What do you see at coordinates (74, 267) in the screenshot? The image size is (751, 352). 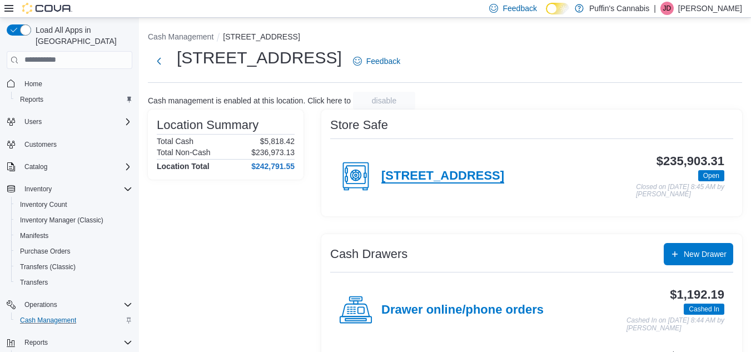 I see `button: Transfers (Classic)` at bounding box center [74, 267].